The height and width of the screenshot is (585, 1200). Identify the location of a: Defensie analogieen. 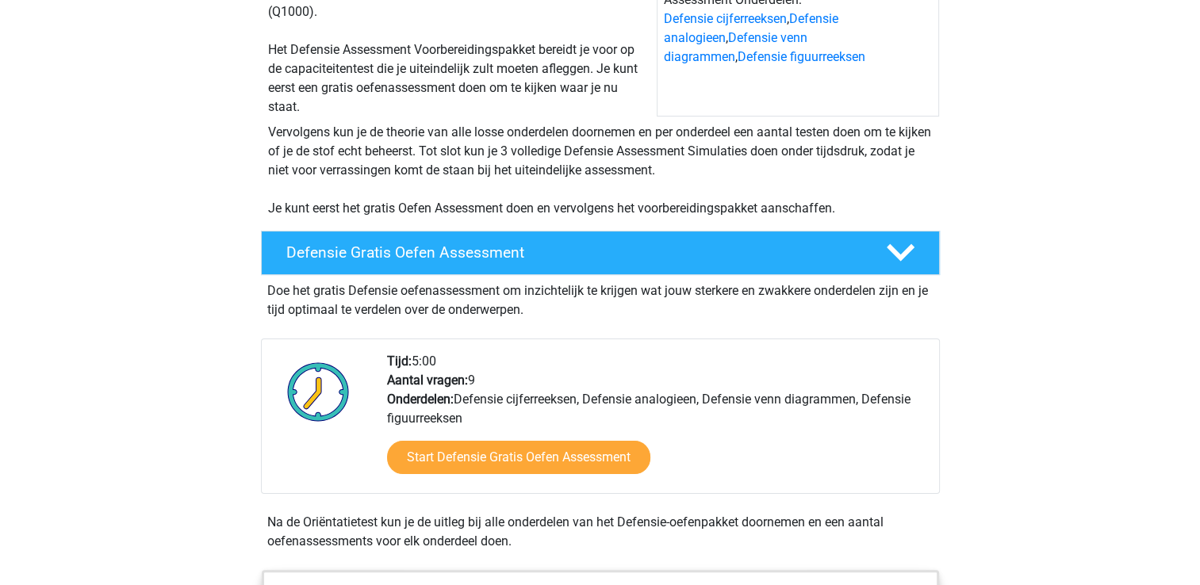
(751, 28).